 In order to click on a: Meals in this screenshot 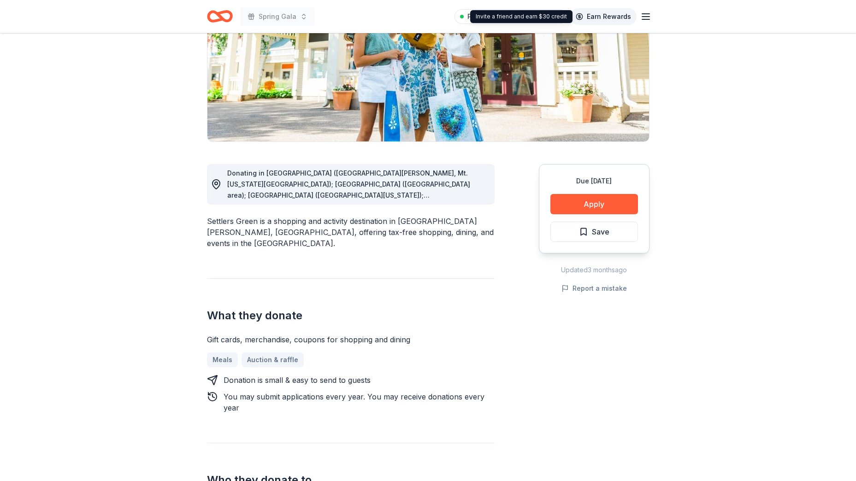, I will do `click(222, 360)`.